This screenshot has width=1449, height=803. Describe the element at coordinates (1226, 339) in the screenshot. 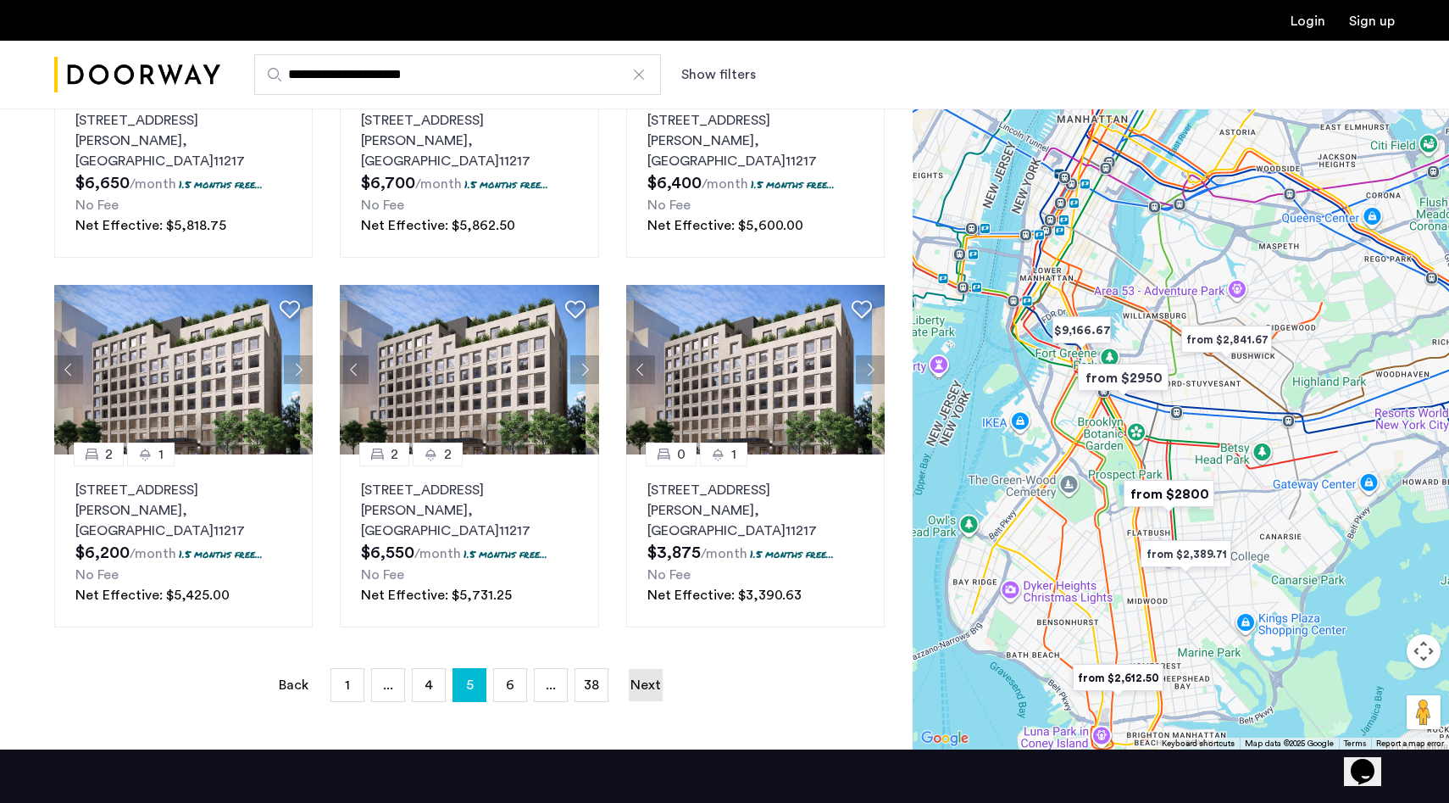

I see `div: from $2,841.67` at that location.